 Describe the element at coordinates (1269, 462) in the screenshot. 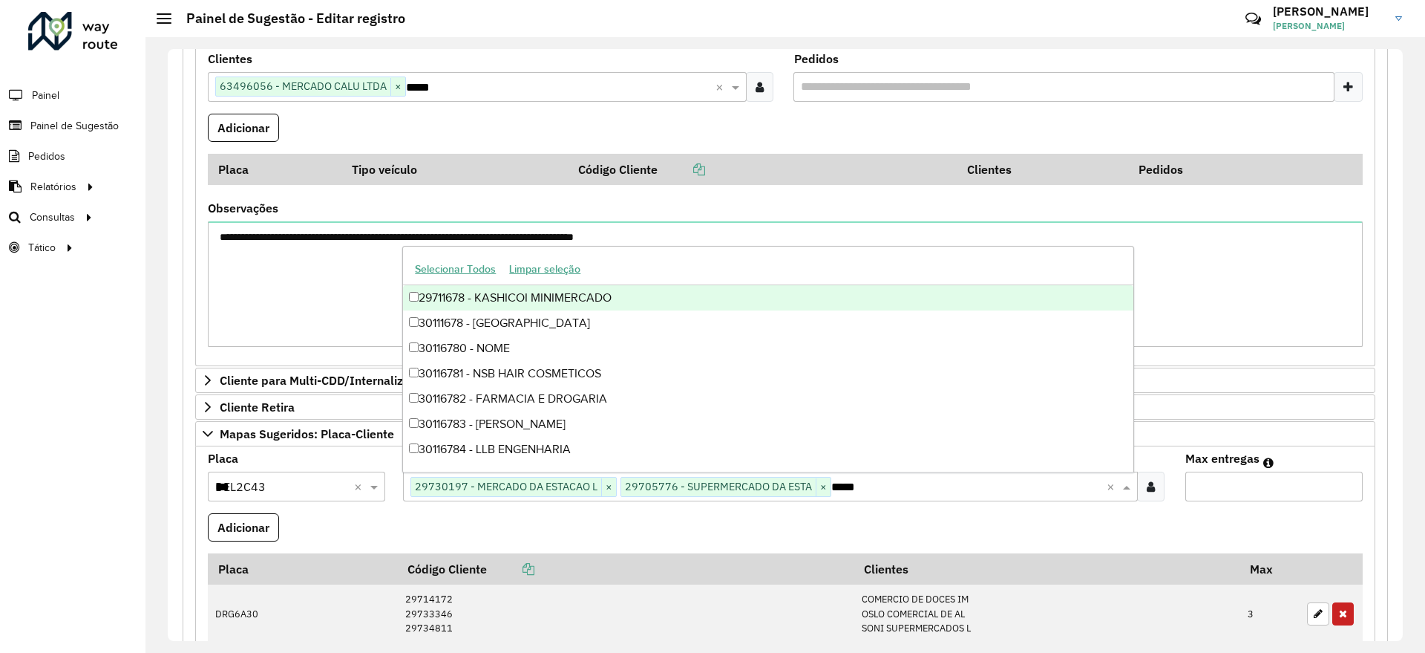

I see `em: Máximo de clientes que serão colocados na mesma rota com os clientes informados` at that location.